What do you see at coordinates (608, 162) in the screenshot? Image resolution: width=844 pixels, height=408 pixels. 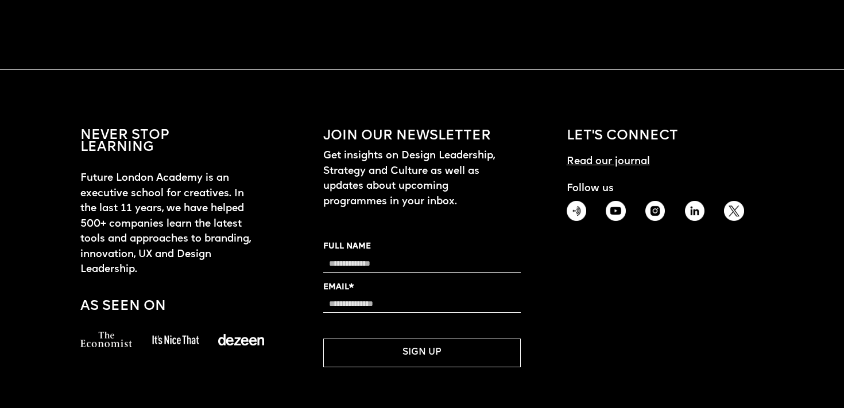 I see `h1: Read our journal` at bounding box center [608, 162].